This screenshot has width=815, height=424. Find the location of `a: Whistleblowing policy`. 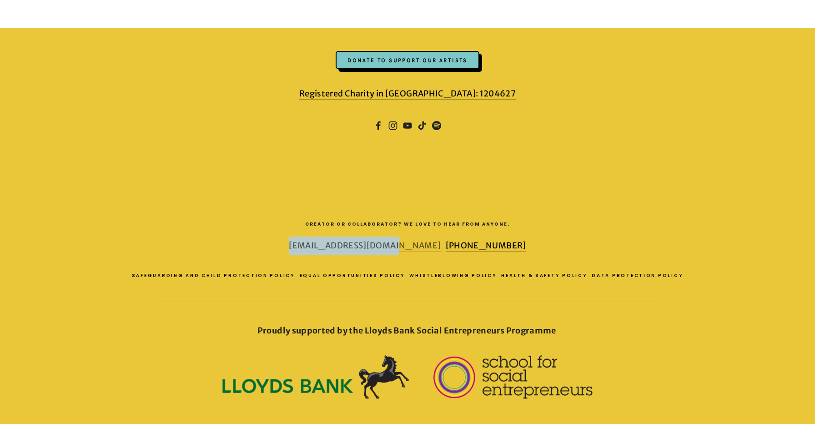

a: Whistleblowing policy is located at coordinates (455, 276).